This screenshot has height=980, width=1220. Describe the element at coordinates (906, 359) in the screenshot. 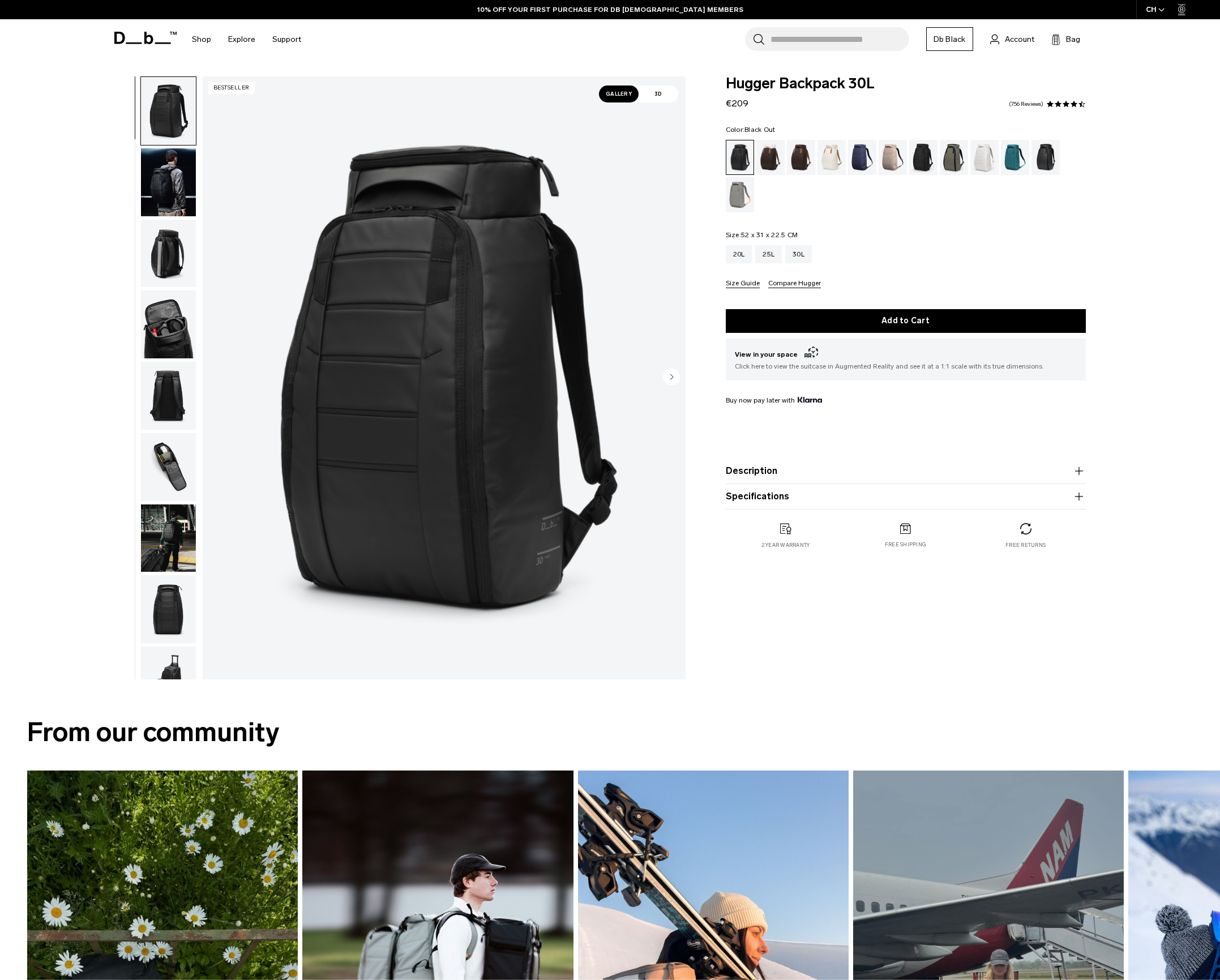

I see `button: View in your space Click here to view the suitcase in Augmented Reality and see it at a 1:1 scale...` at that location.